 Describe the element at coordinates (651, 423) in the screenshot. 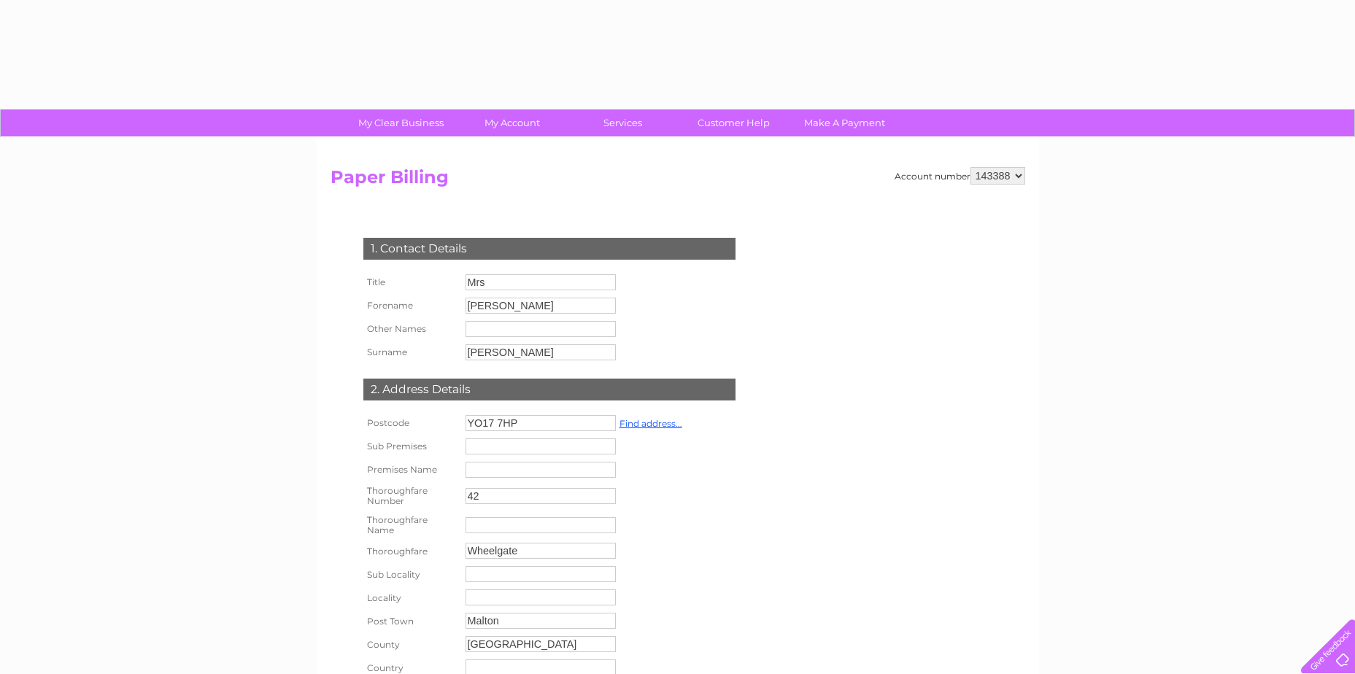

I see `a: Find address...` at that location.